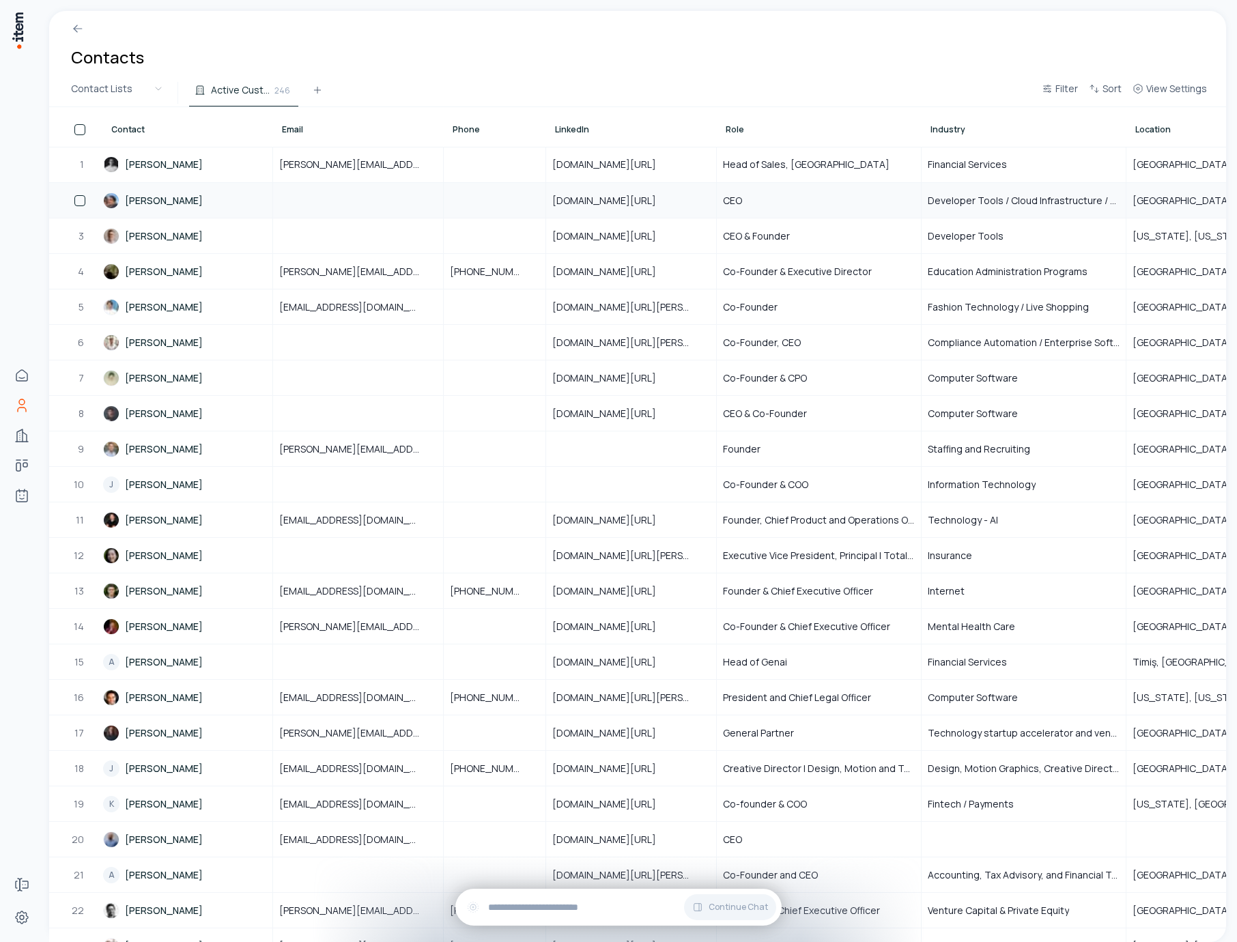 The height and width of the screenshot is (942, 1237). Describe the element at coordinates (973, 414) in the screenshot. I see `span: Computer Software` at that location.